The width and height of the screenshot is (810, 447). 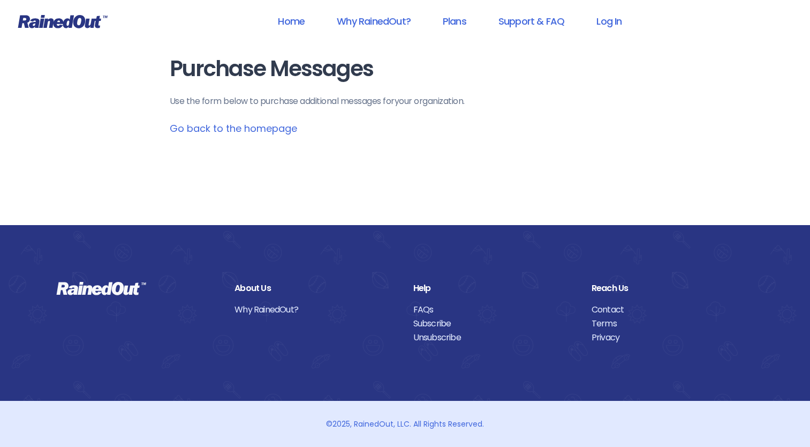 I want to click on a: Log In, so click(x=609, y=21).